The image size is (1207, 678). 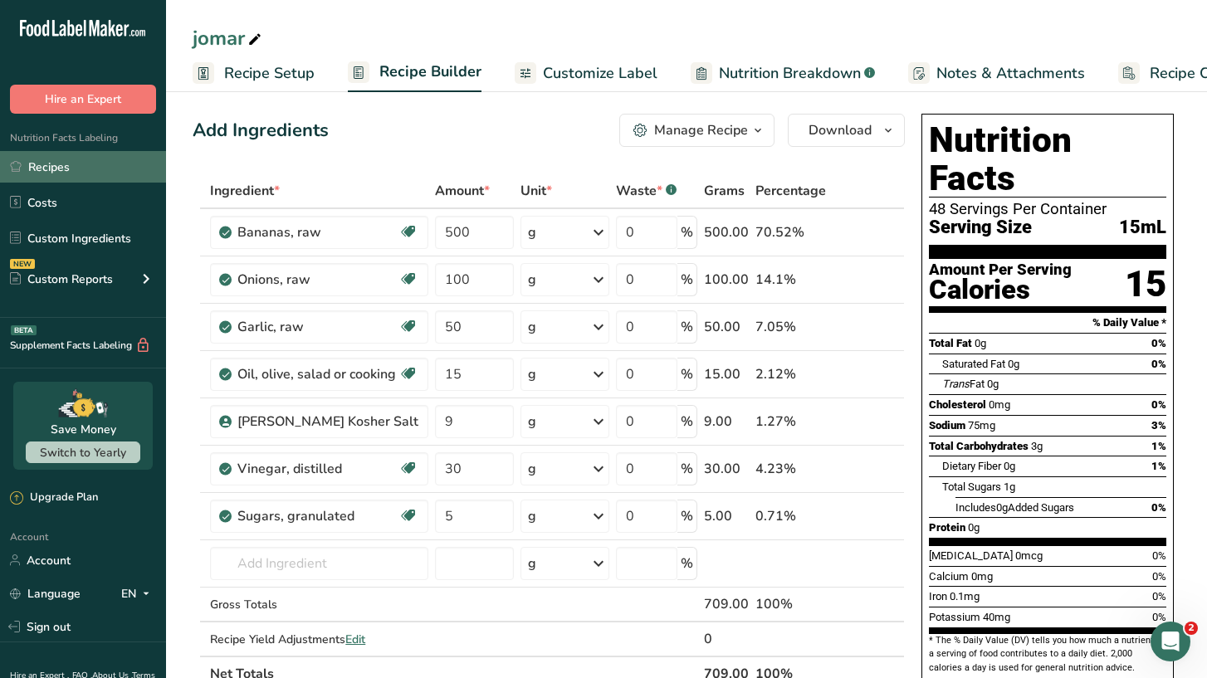 What do you see at coordinates (318, 327) in the screenshot?
I see `div: Garlic, raw` at bounding box center [318, 327].